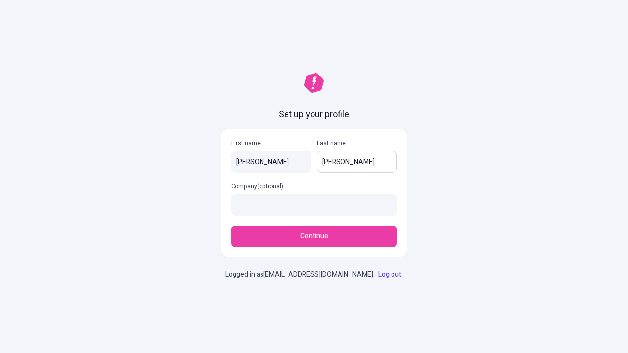  I want to click on h1: Set up your profile, so click(314, 115).